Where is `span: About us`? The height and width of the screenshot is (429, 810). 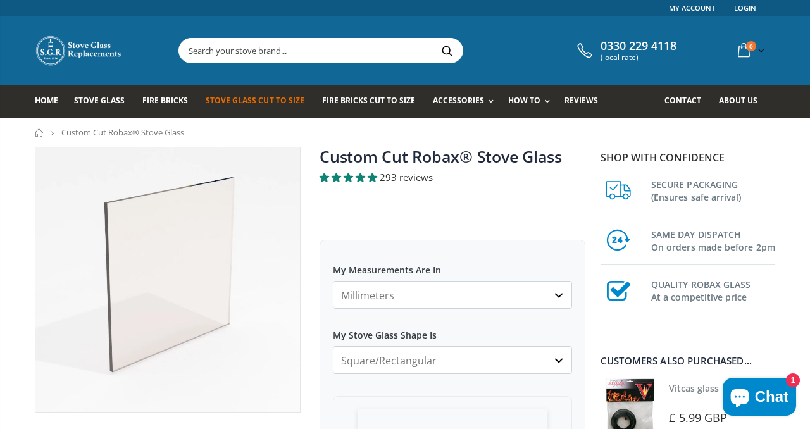
span: About us is located at coordinates (738, 100).